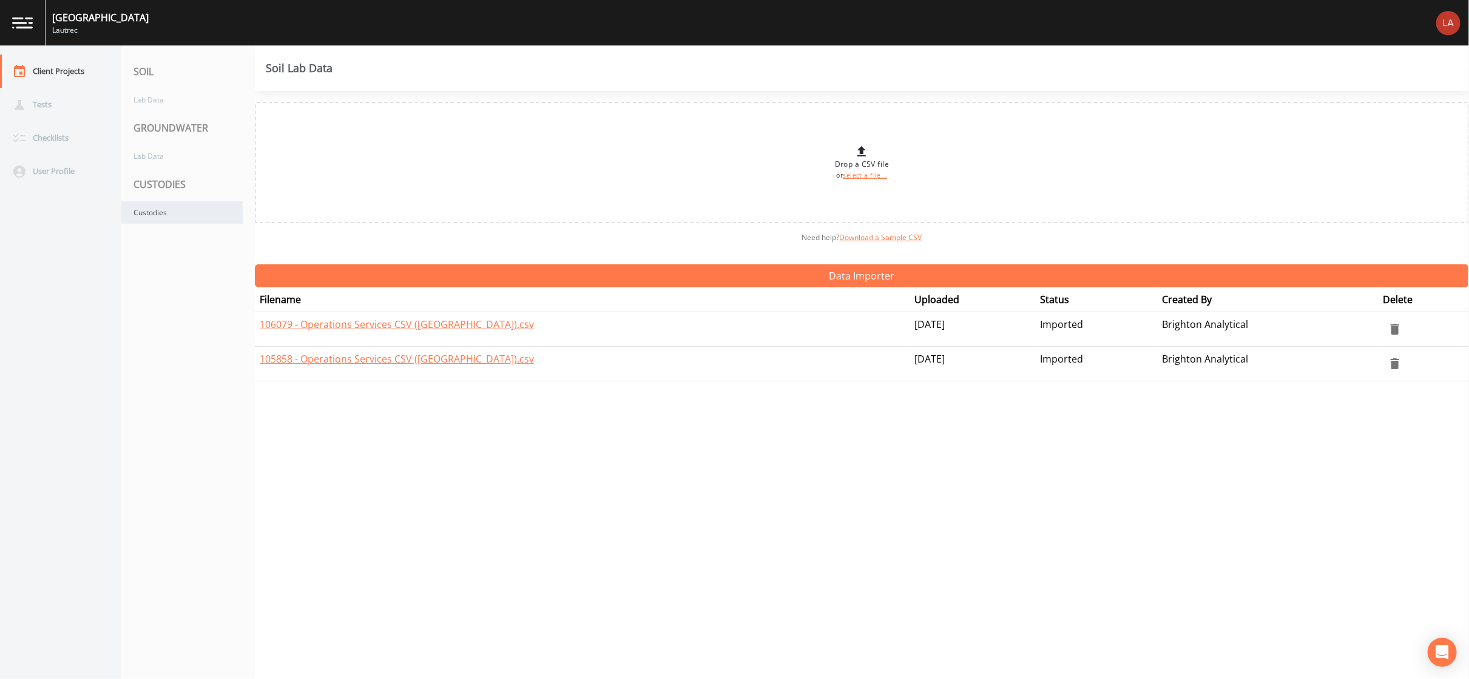 The width and height of the screenshot is (1469, 679). I want to click on a: select a file..., so click(864, 175).